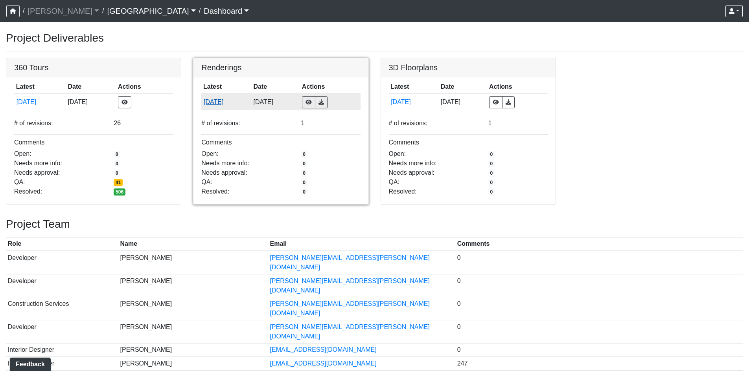 The image size is (749, 371). Describe the element at coordinates (40, 102) in the screenshot. I see `td: dq3TFYPmQWKqyghEd7aYyE` at that location.